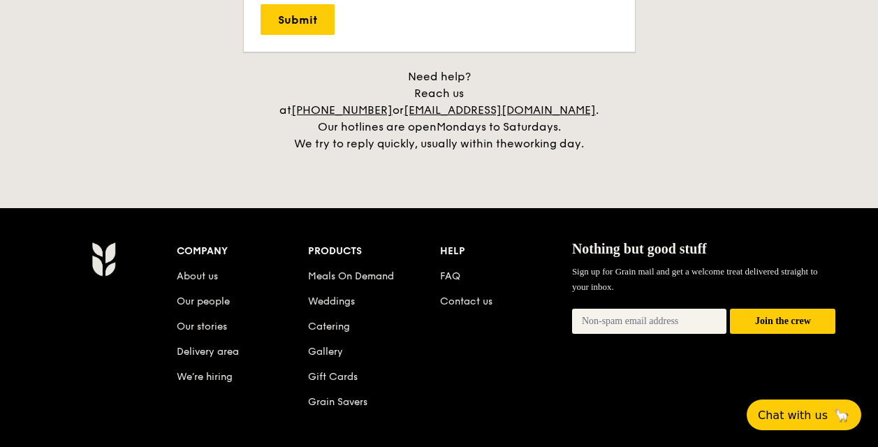 Image resolution: width=878 pixels, height=447 pixels. What do you see at coordinates (804, 415) in the screenshot?
I see `button: Chat with us🦙` at bounding box center [804, 415].